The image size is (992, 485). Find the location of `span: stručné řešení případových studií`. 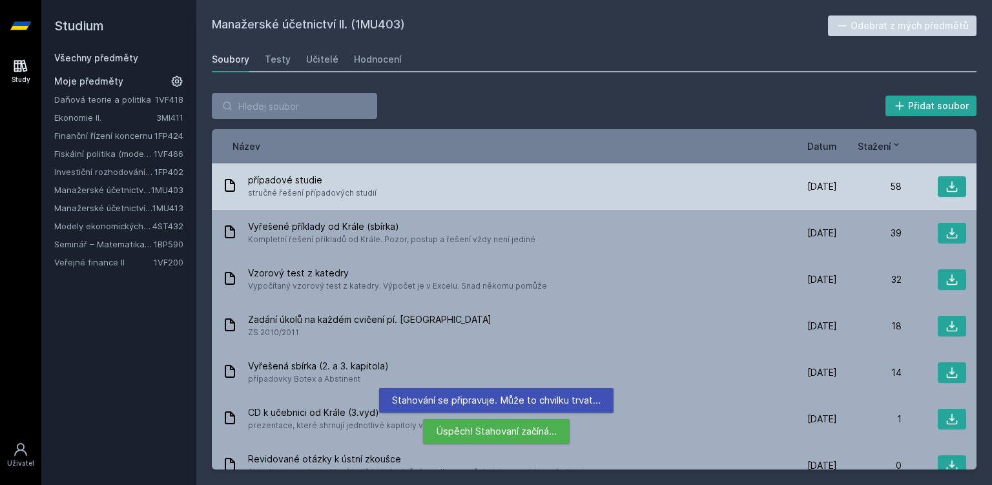

span: stručné řešení případových studií is located at coordinates (312, 193).